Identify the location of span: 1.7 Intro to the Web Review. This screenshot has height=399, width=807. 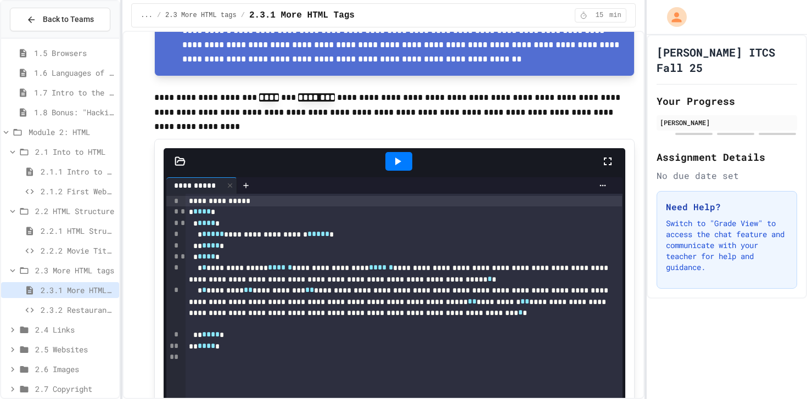
(74, 92).